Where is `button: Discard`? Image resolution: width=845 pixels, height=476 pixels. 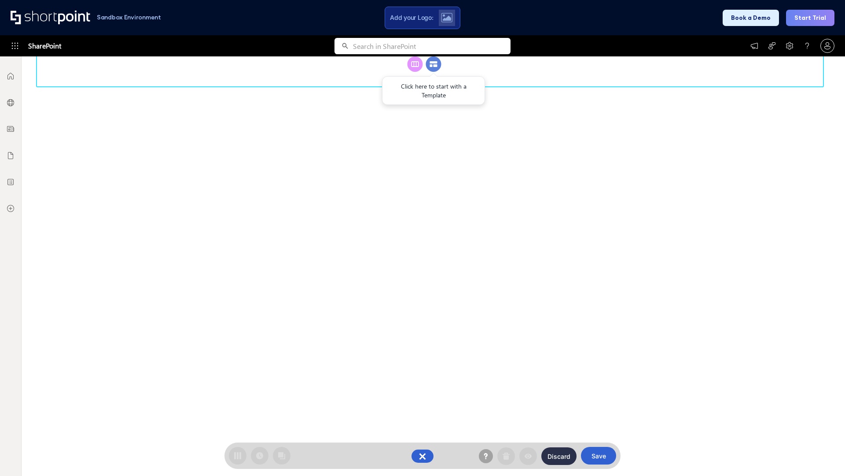 button: Discard is located at coordinates (559, 456).